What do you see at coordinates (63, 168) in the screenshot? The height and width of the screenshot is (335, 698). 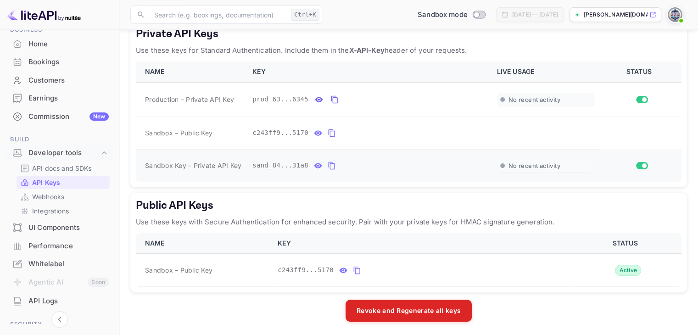 I see `a: API docs and SDKs` at bounding box center [63, 168].